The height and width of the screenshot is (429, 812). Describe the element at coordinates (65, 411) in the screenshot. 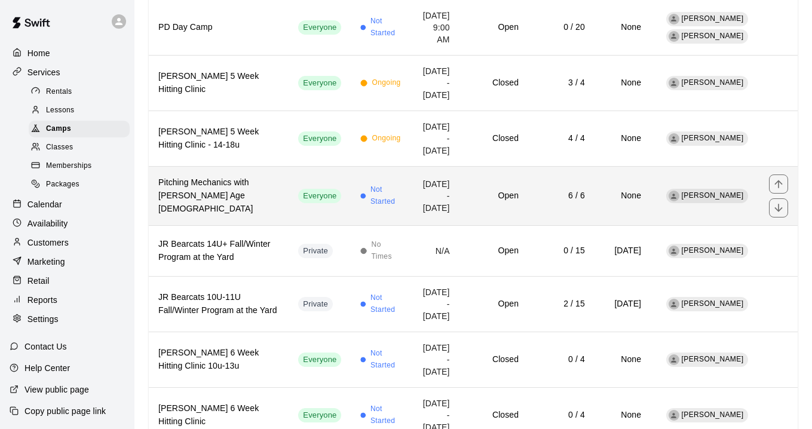

I see `p: Copy public page link` at that location.